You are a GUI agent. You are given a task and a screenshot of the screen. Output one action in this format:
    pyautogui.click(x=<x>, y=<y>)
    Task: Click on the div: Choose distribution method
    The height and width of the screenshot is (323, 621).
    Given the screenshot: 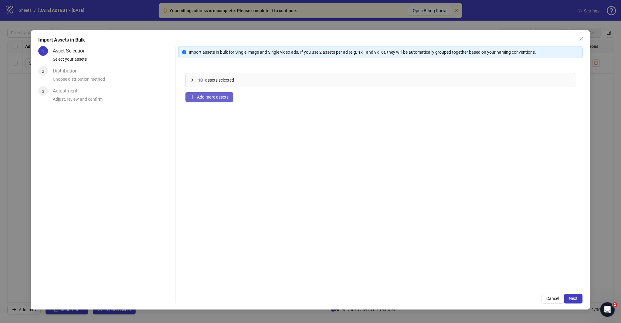 What is the action you would take?
    pyautogui.click(x=113, y=81)
    